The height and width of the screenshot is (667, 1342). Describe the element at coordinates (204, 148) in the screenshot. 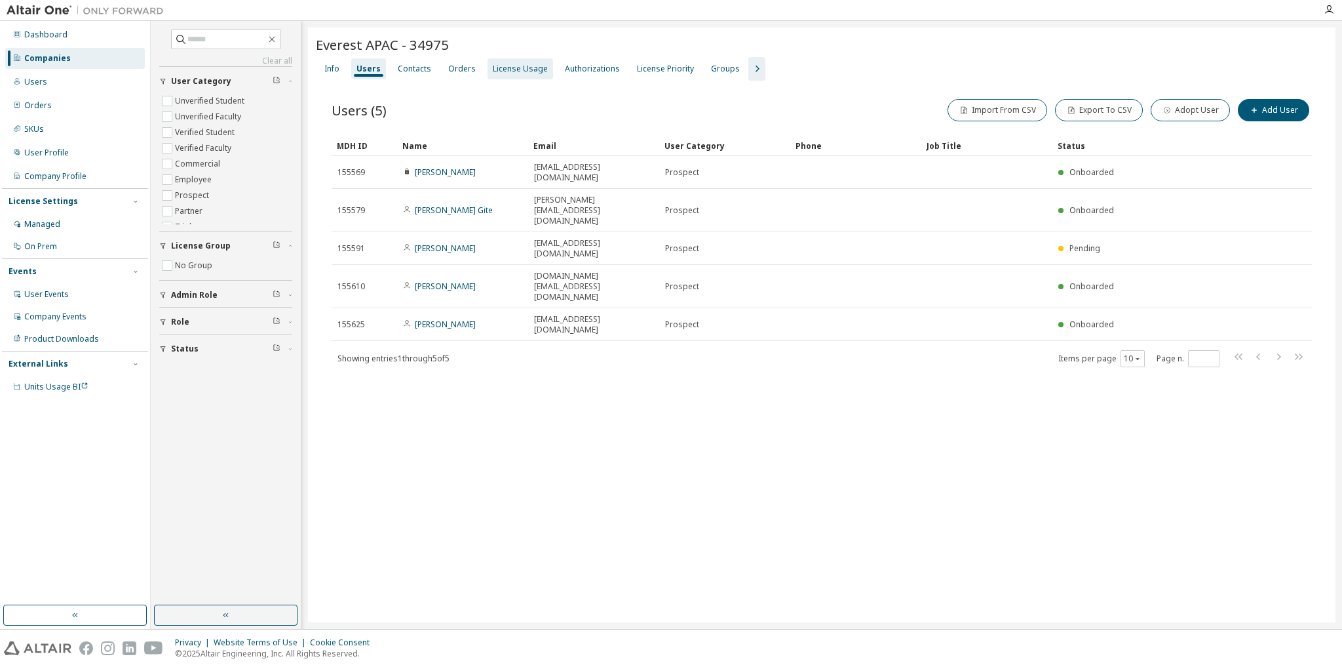

I see `label: Verified Faculty` at that location.